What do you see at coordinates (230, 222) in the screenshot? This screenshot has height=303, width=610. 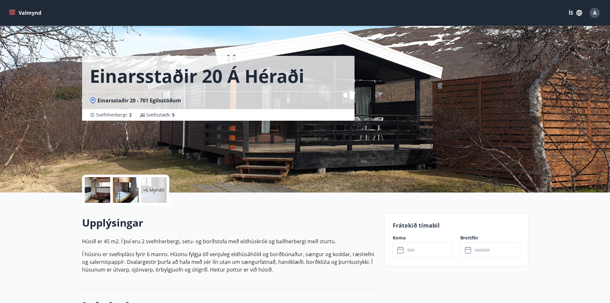 I see `h2: Upplýsingar` at bounding box center [230, 222].